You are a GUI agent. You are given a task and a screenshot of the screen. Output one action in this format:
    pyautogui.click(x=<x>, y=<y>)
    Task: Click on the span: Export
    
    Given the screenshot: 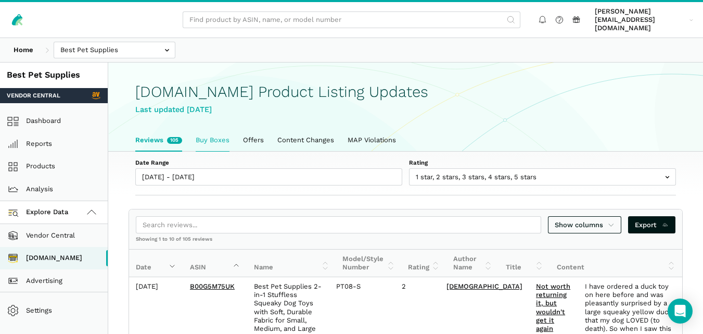 What is the action you would take?
    pyautogui.click(x=652, y=225)
    